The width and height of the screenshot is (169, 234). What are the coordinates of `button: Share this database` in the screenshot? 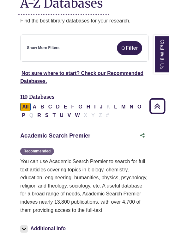 It's located at (143, 136).